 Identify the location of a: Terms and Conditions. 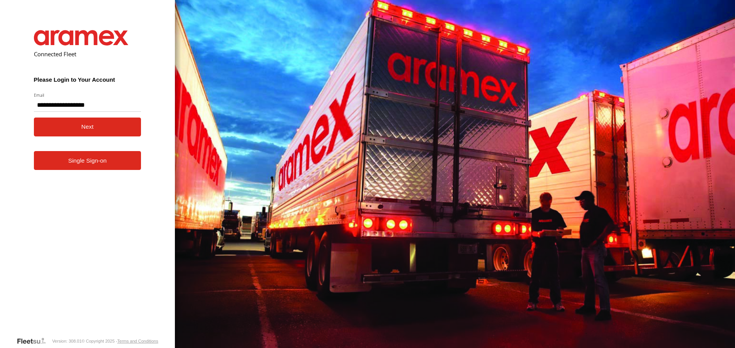
(138, 341).